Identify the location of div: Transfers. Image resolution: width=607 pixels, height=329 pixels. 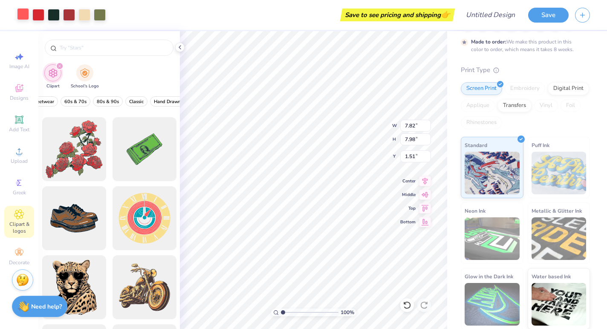
(515, 106).